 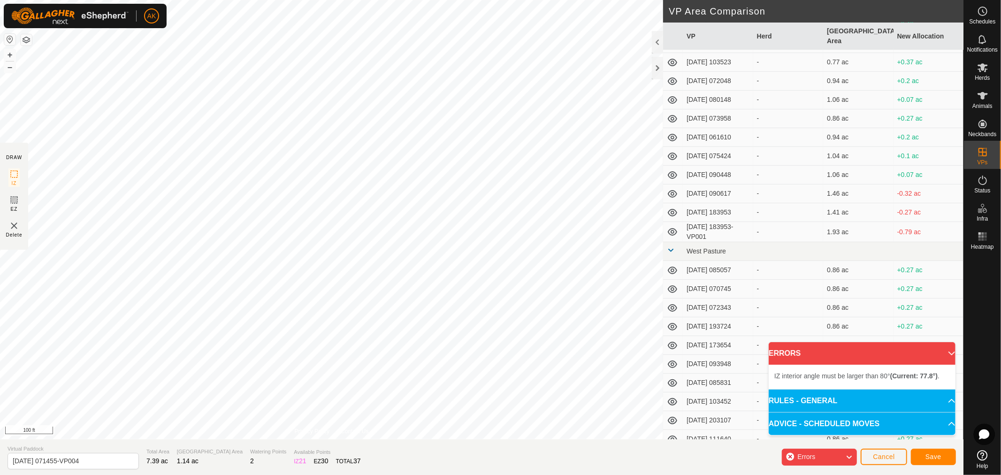 I want to click on td: +0.37 ac, so click(x=929, y=62).